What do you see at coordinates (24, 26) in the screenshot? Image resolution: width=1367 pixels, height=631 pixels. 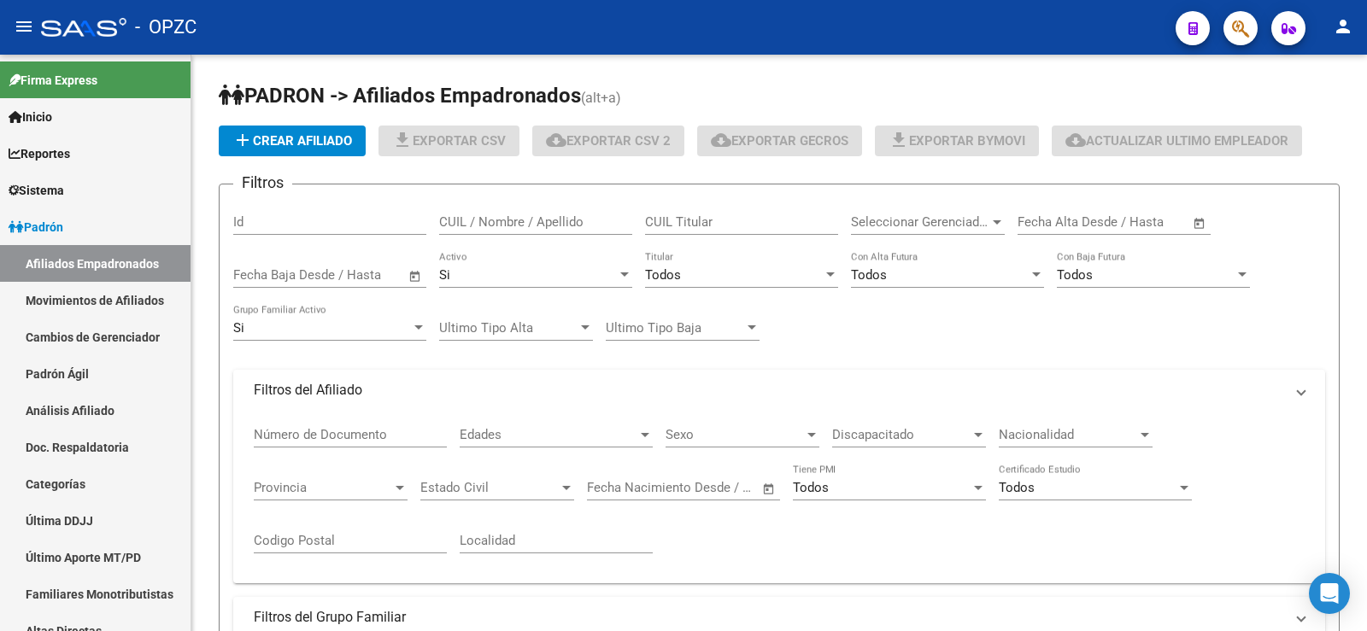 I see `mat-icon: menu` at bounding box center [24, 26].